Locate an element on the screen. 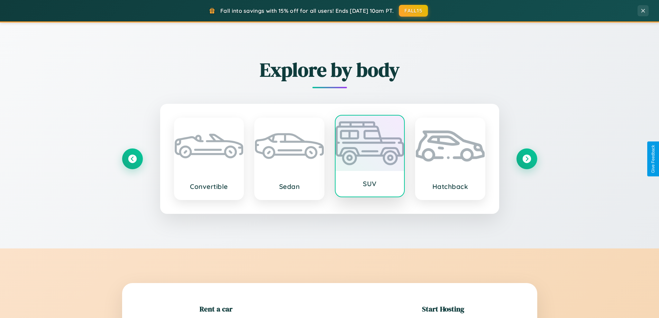 The height and width of the screenshot is (318, 659). button: FALL15 is located at coordinates (413, 11).